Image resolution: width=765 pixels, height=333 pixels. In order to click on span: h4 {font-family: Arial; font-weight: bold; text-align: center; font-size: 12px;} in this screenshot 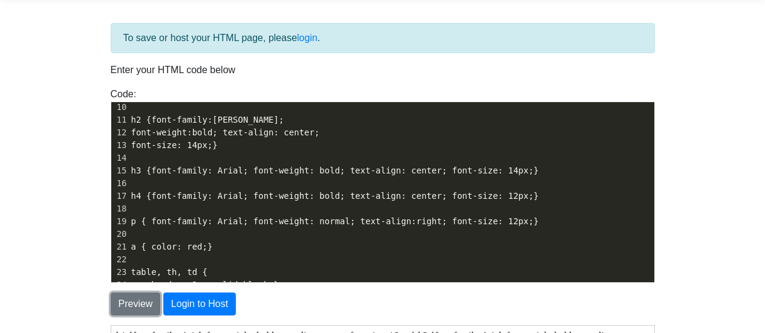, I will do `click(335, 196)`.